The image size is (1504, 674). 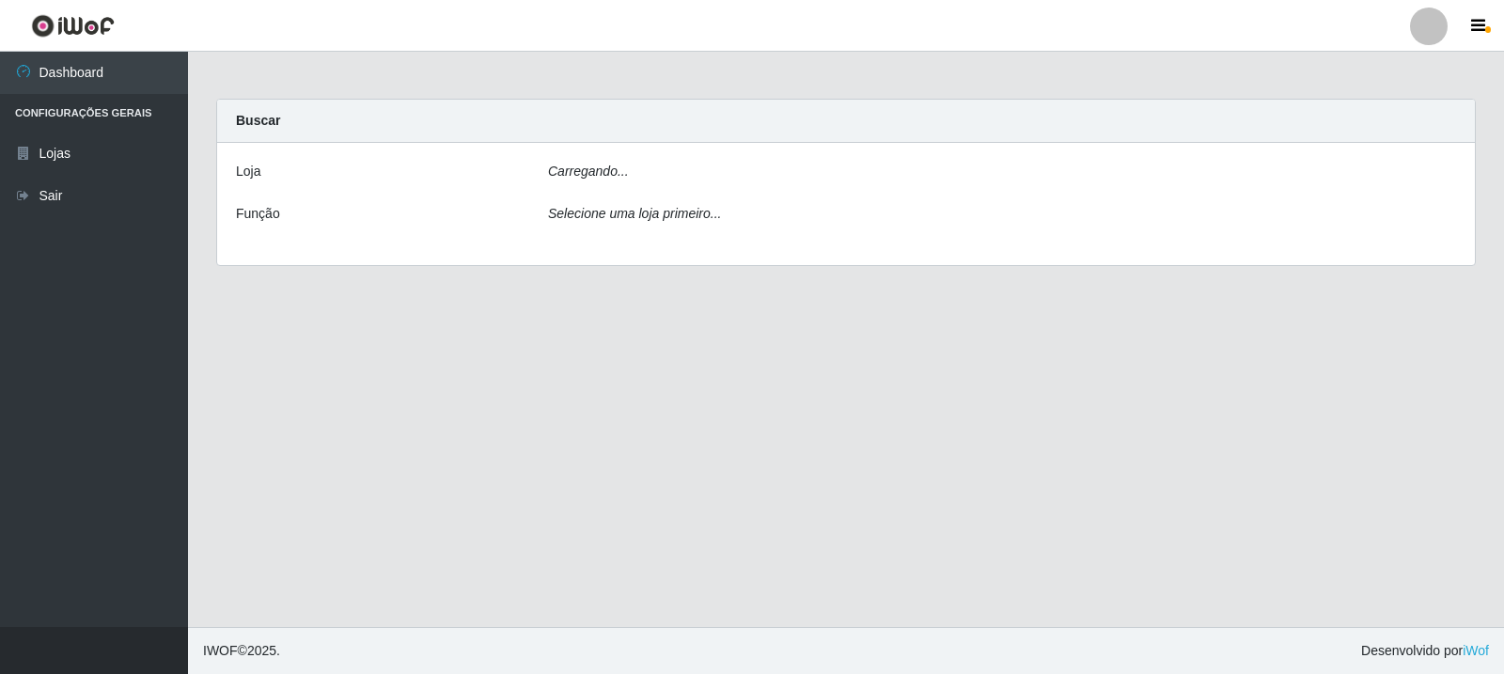 I want to click on a: iWof, so click(x=1476, y=650).